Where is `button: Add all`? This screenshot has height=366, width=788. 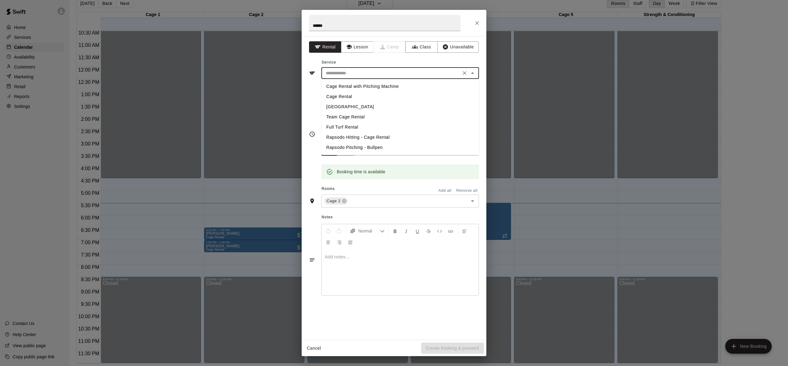
button: Add all is located at coordinates (445, 190).